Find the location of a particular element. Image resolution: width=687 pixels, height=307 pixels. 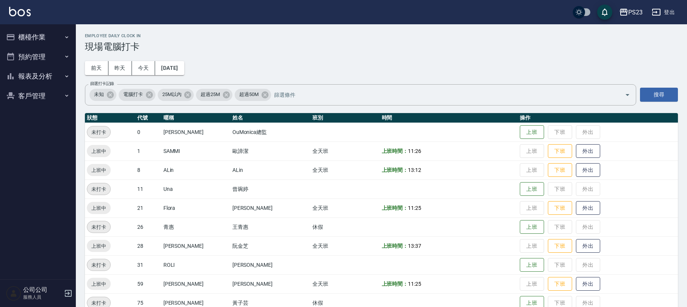

h2: Employee Daily Clock In is located at coordinates (381, 36).